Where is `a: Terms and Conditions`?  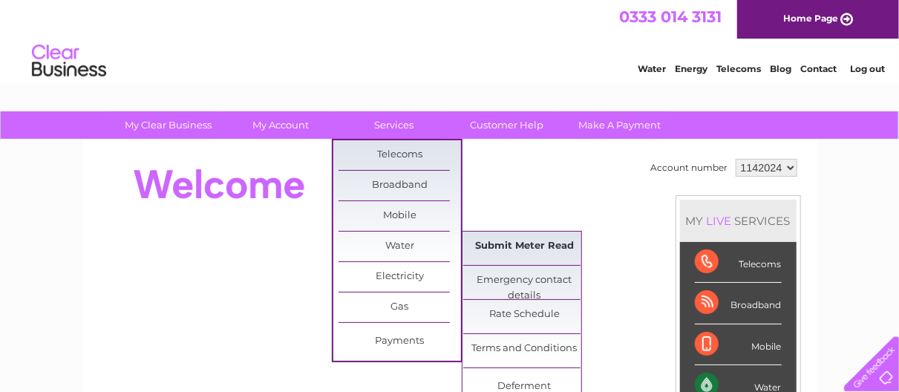 a: Terms and Conditions is located at coordinates (524, 349).